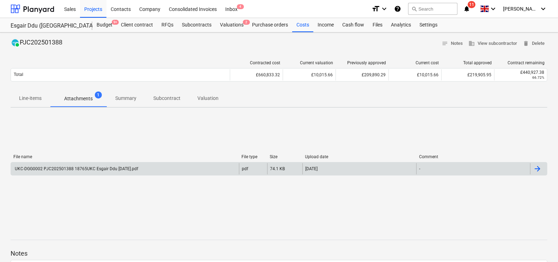 The width and height of the screenshot is (558, 262). Describe the element at coordinates (41, 43) in the screenshot. I see `p: PJC202501388` at that location.